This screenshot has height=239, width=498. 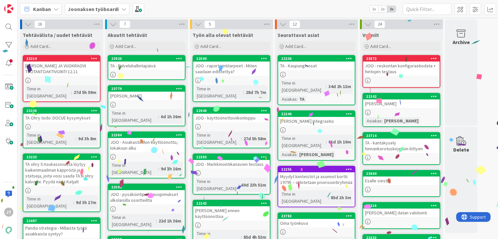 I want to click on div: 22383JOO - Markkinointikanavien testaus, so click(x=232, y=162).